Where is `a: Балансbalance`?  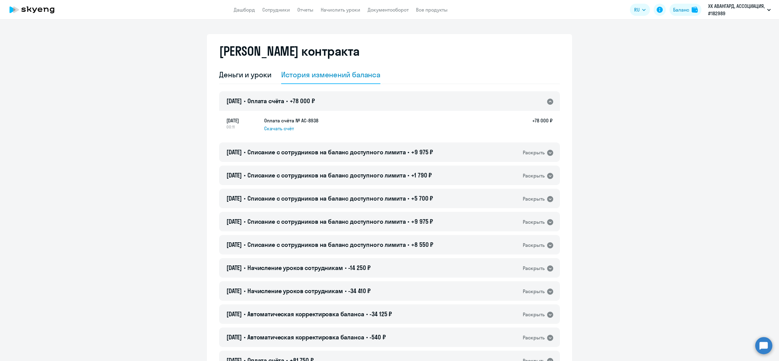 a: Балансbalance is located at coordinates (686, 10).